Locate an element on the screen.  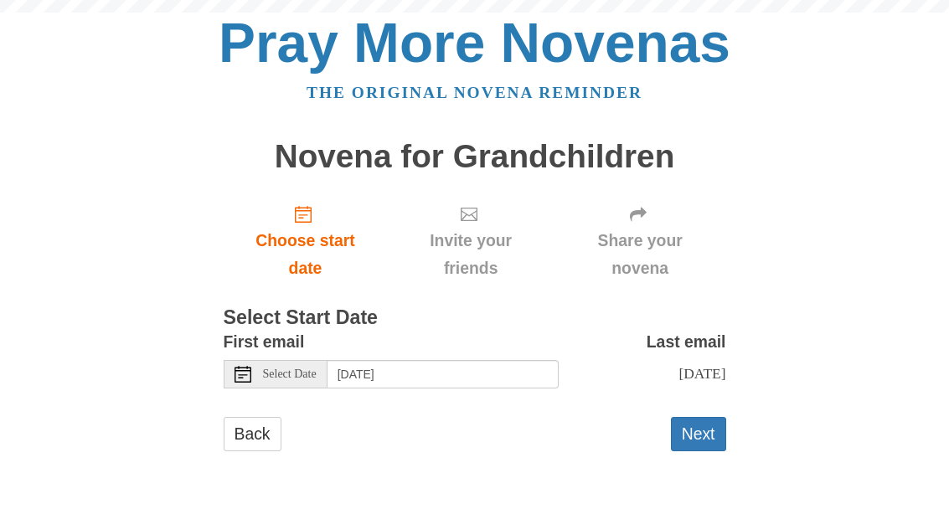
a: Choose start date is located at coordinates (306, 240).